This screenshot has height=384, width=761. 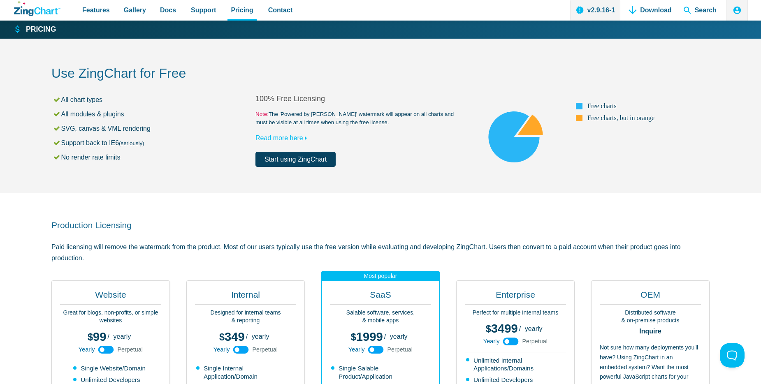 I want to click on p: Designed for internal teams & reporting, so click(x=245, y=317).